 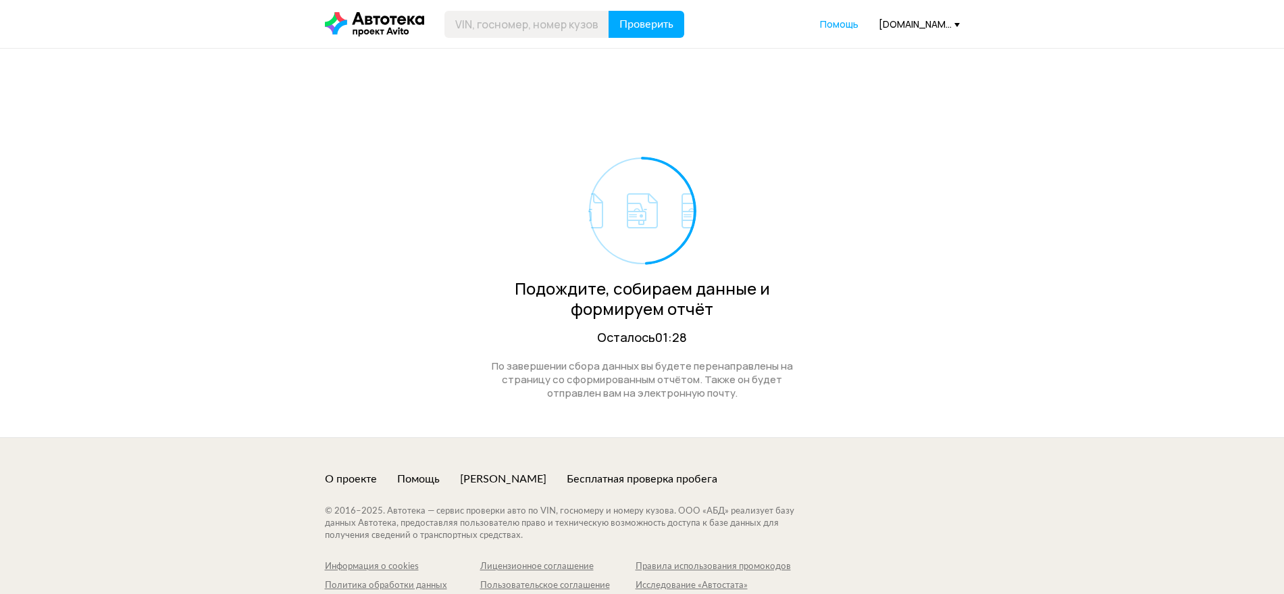 I want to click on a: О проекте, so click(x=351, y=479).